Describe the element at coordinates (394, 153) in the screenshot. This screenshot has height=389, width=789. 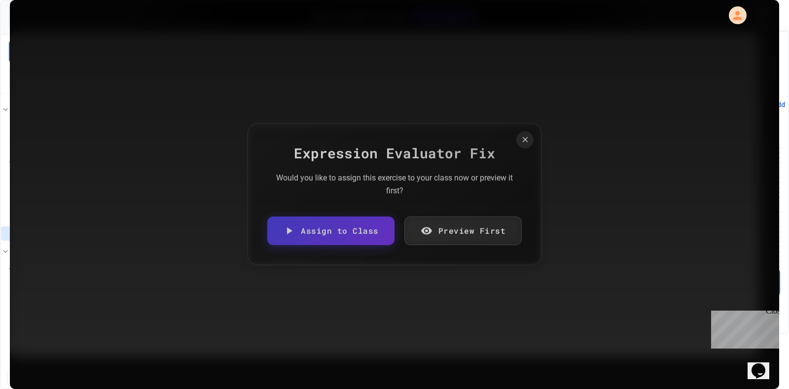
I see `div: Expression Evaluator Fix` at that location.